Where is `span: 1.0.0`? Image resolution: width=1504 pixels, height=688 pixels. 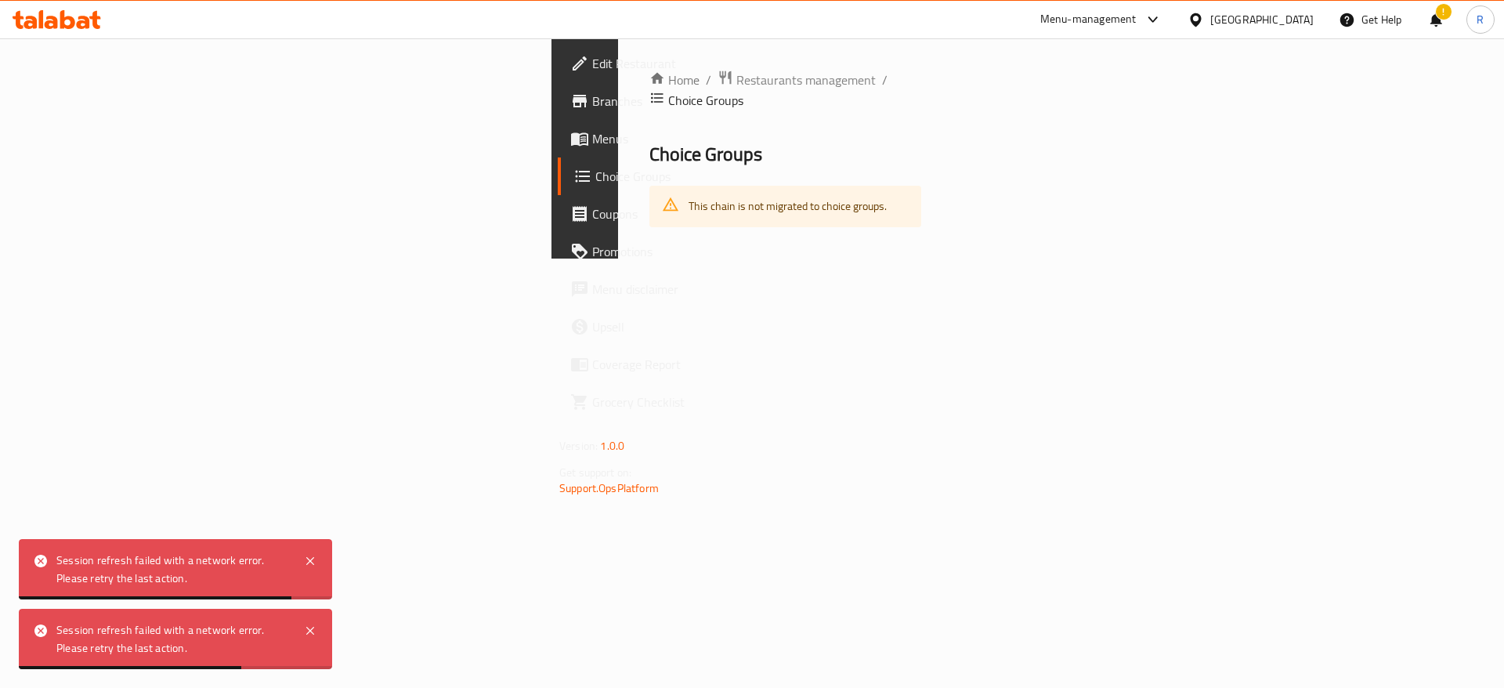 span: 1.0.0 is located at coordinates (612, 446).